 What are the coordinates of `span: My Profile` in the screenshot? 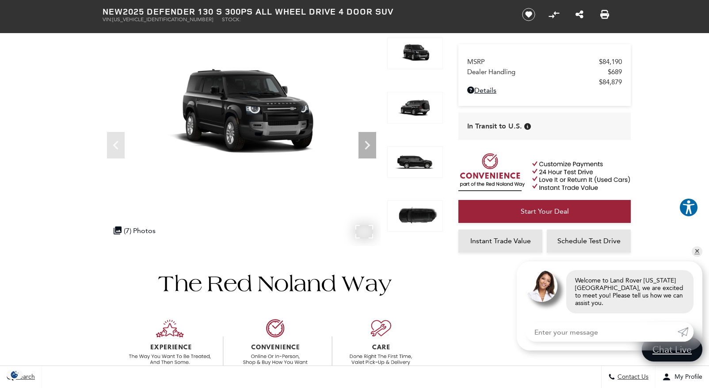 It's located at (686, 377).